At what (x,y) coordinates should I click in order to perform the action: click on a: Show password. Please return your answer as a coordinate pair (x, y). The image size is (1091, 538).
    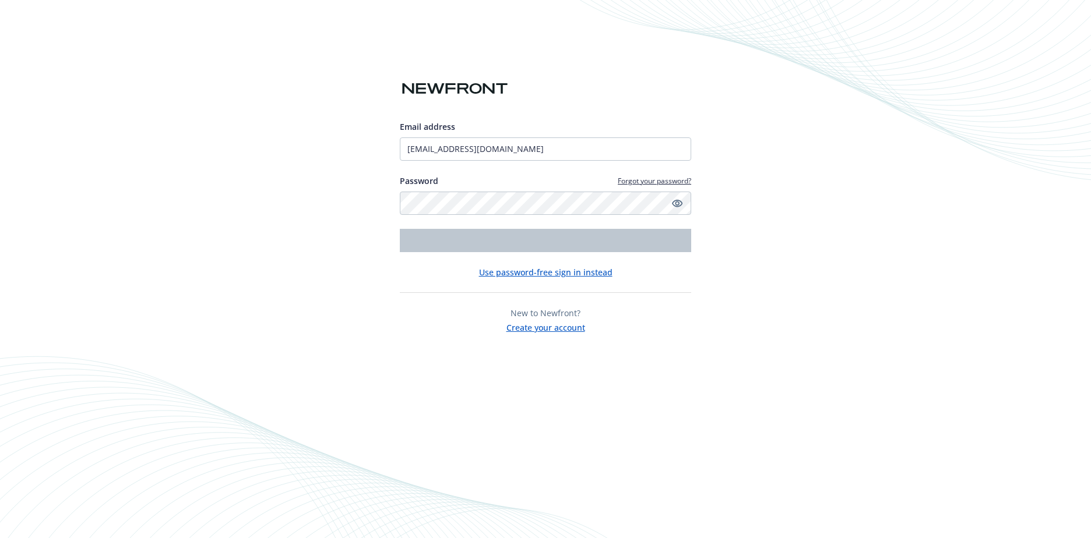
    Looking at the image, I should click on (677, 203).